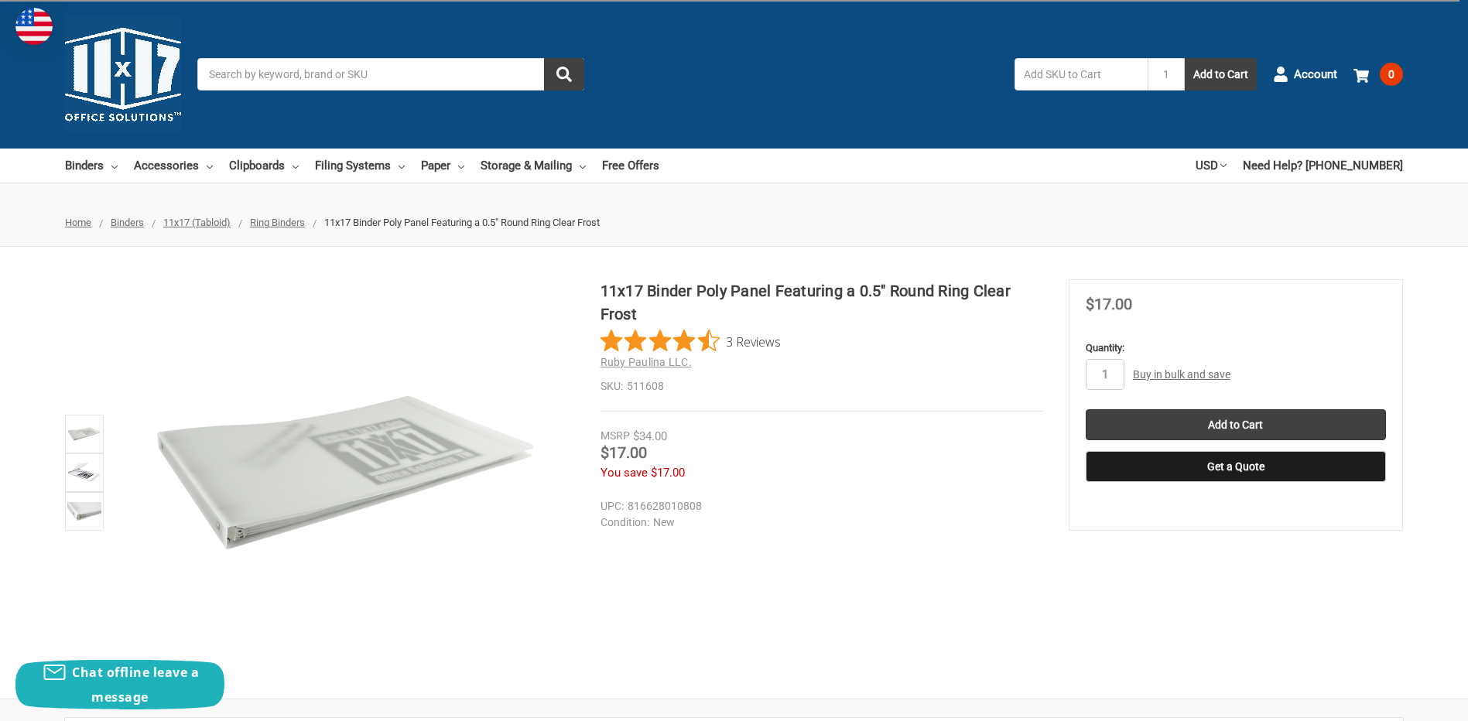 This screenshot has height=721, width=1468. What do you see at coordinates (197, 222) in the screenshot?
I see `a: 11x17 (Tabloid)` at bounding box center [197, 222].